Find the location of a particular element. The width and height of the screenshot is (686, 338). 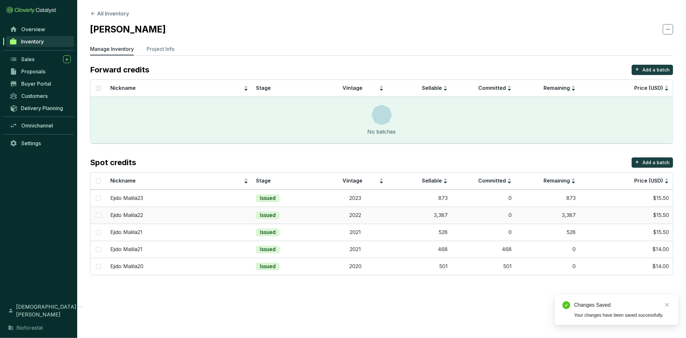

span: Sales is located at coordinates (28, 59).